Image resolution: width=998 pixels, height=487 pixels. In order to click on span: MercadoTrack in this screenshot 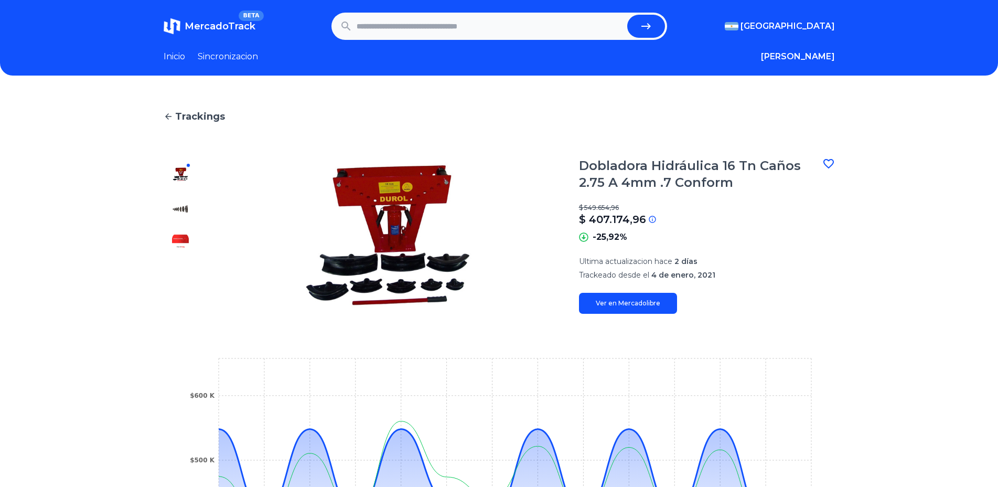, I will do `click(220, 26)`.